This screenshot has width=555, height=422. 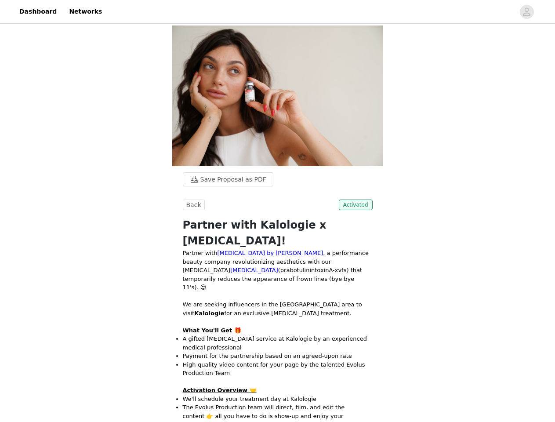 What do you see at coordinates (278, 96) in the screenshot?
I see `img: campaign image` at bounding box center [278, 96].